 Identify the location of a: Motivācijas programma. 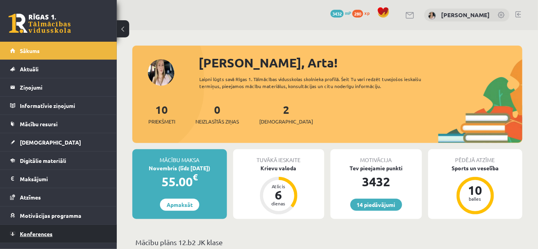
(58, 215).